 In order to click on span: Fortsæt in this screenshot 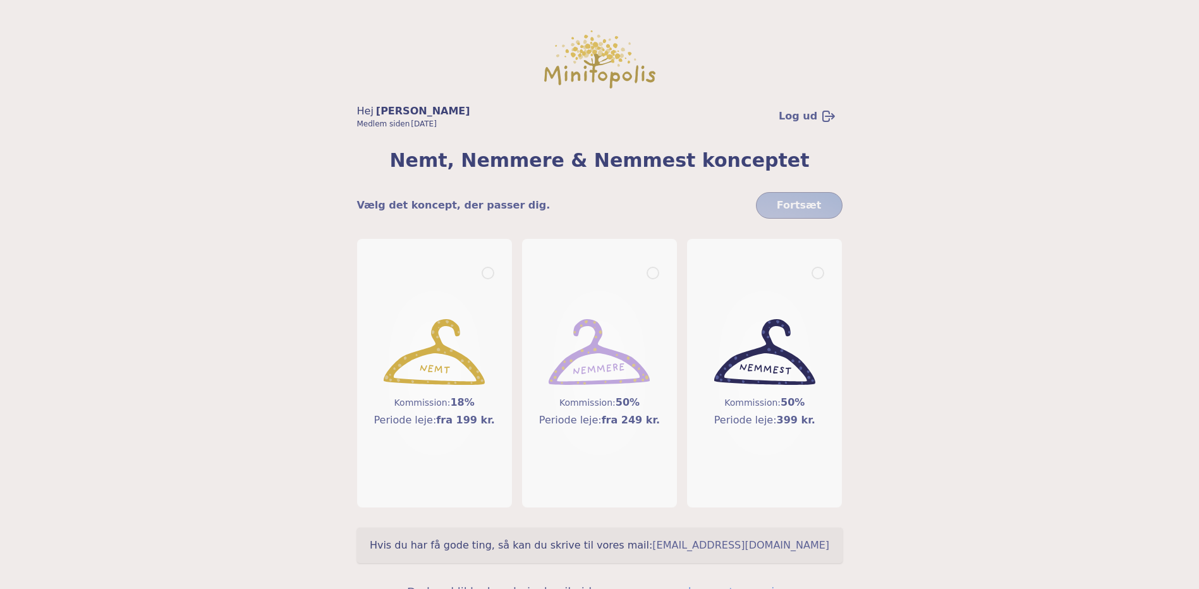, I will do `click(799, 205)`.